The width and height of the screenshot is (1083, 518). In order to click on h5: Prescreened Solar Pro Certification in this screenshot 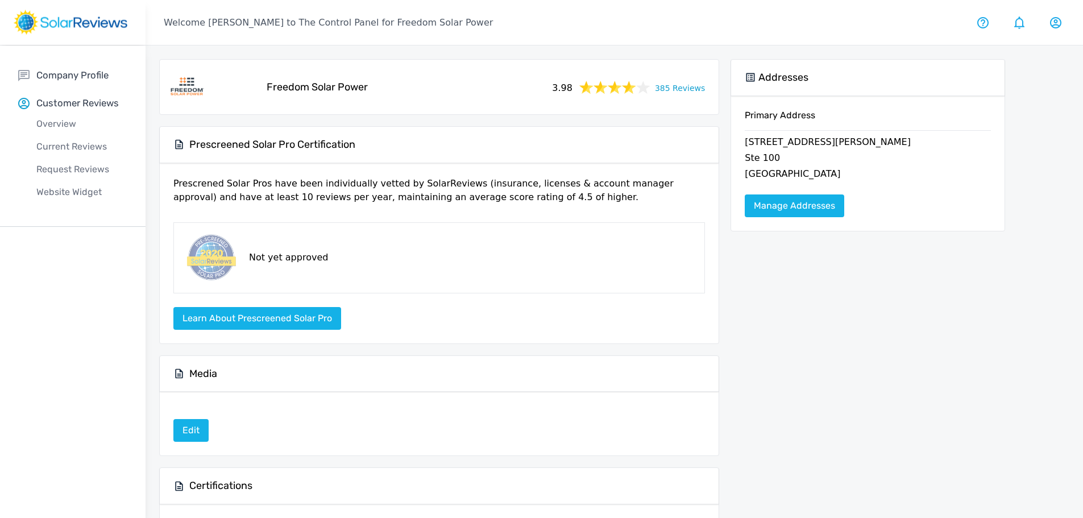, I will do `click(272, 144)`.